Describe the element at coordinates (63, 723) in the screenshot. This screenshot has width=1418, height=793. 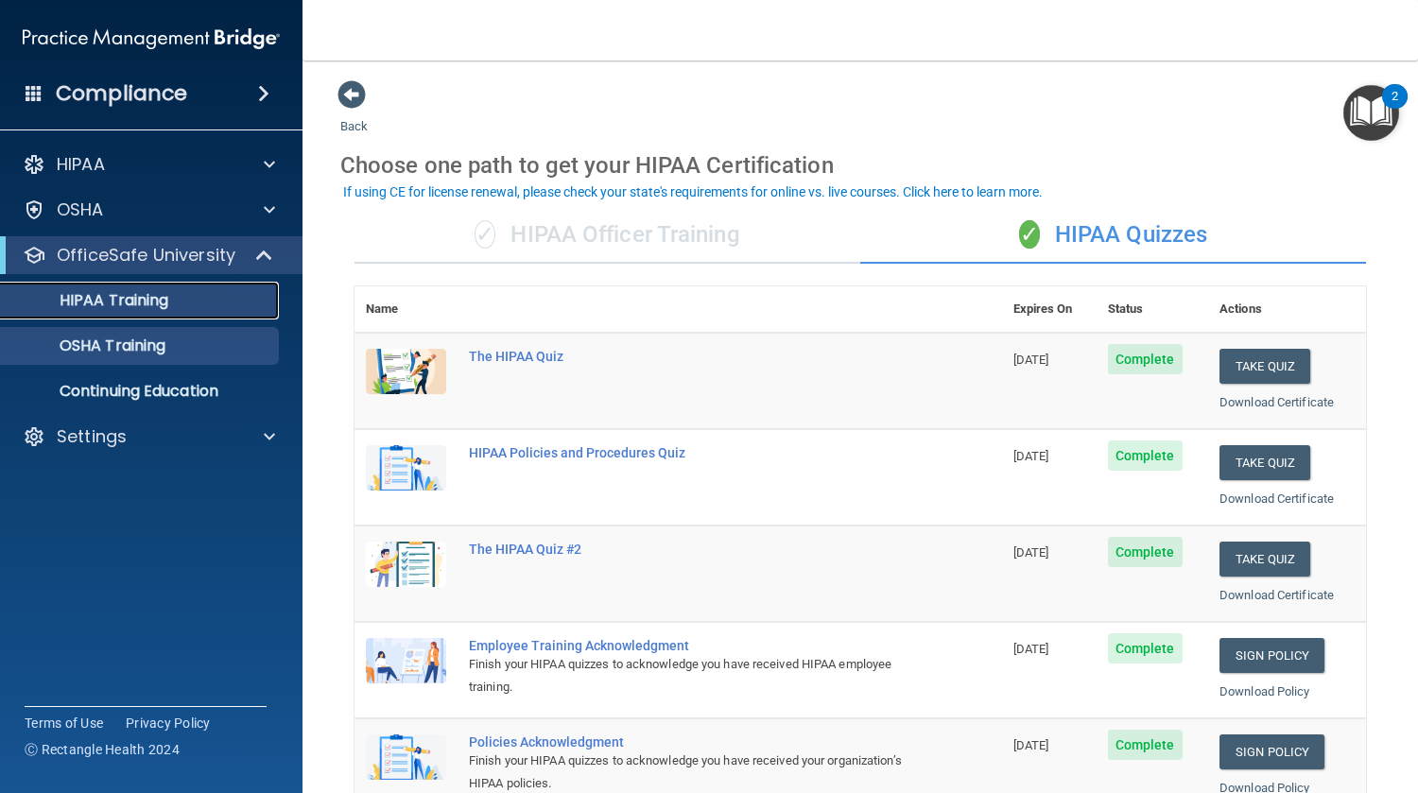
I see `a: Terms of Use` at that location.